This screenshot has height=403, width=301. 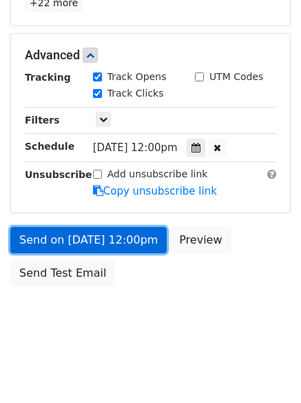 What do you see at coordinates (201, 240) in the screenshot?
I see `a: Preview` at bounding box center [201, 240].